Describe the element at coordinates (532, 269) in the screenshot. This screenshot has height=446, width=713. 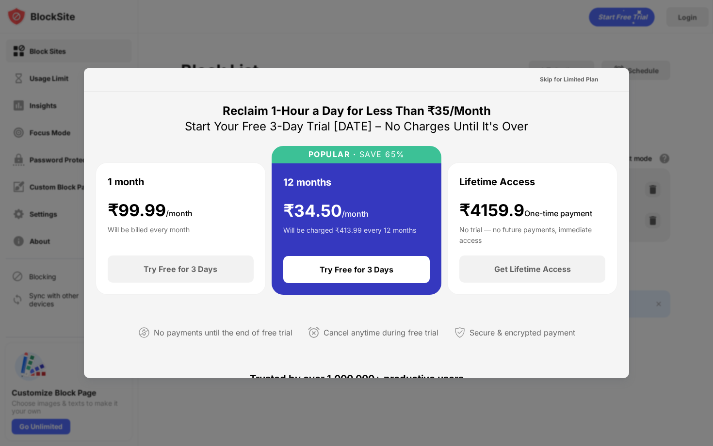
I see `div: Get Lifetime Access` at that location.